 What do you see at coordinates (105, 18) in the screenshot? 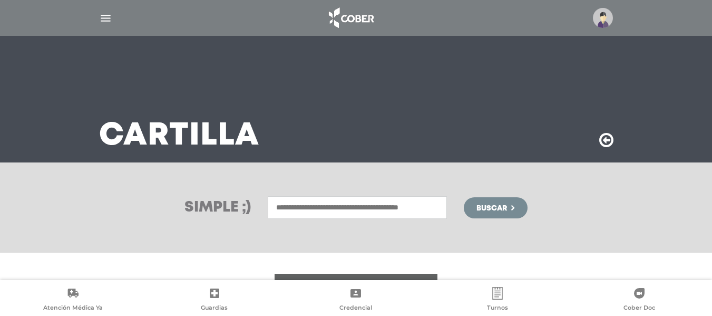
I see `img: Cober_menu-lines-white.svg` at bounding box center [105, 18].